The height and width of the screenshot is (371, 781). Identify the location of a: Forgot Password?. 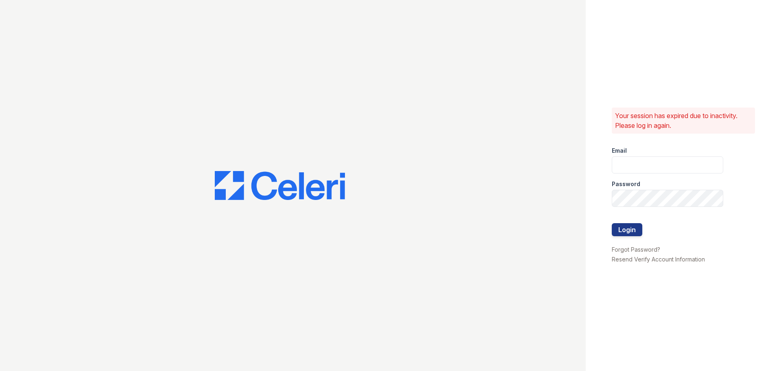
(636, 249).